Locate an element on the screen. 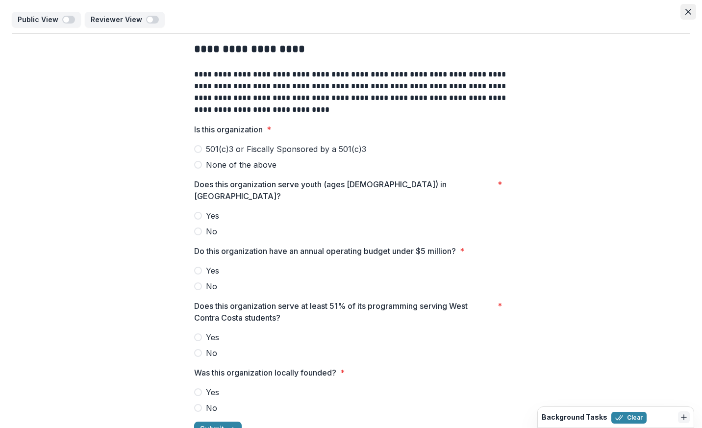 This screenshot has height=428, width=702. p: Is this organization is located at coordinates (228, 129).